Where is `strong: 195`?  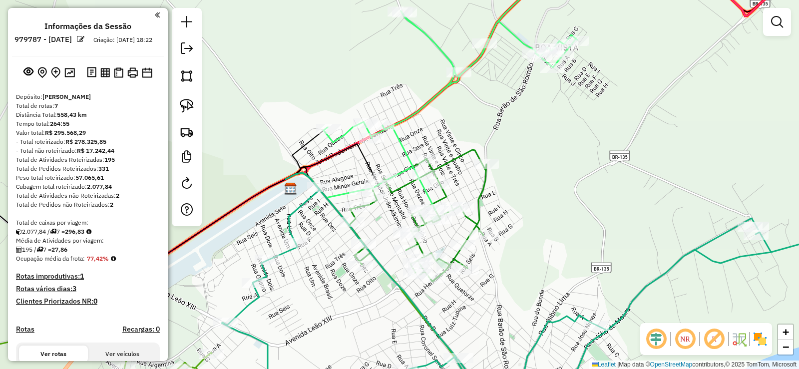 strong: 195 is located at coordinates (109, 159).